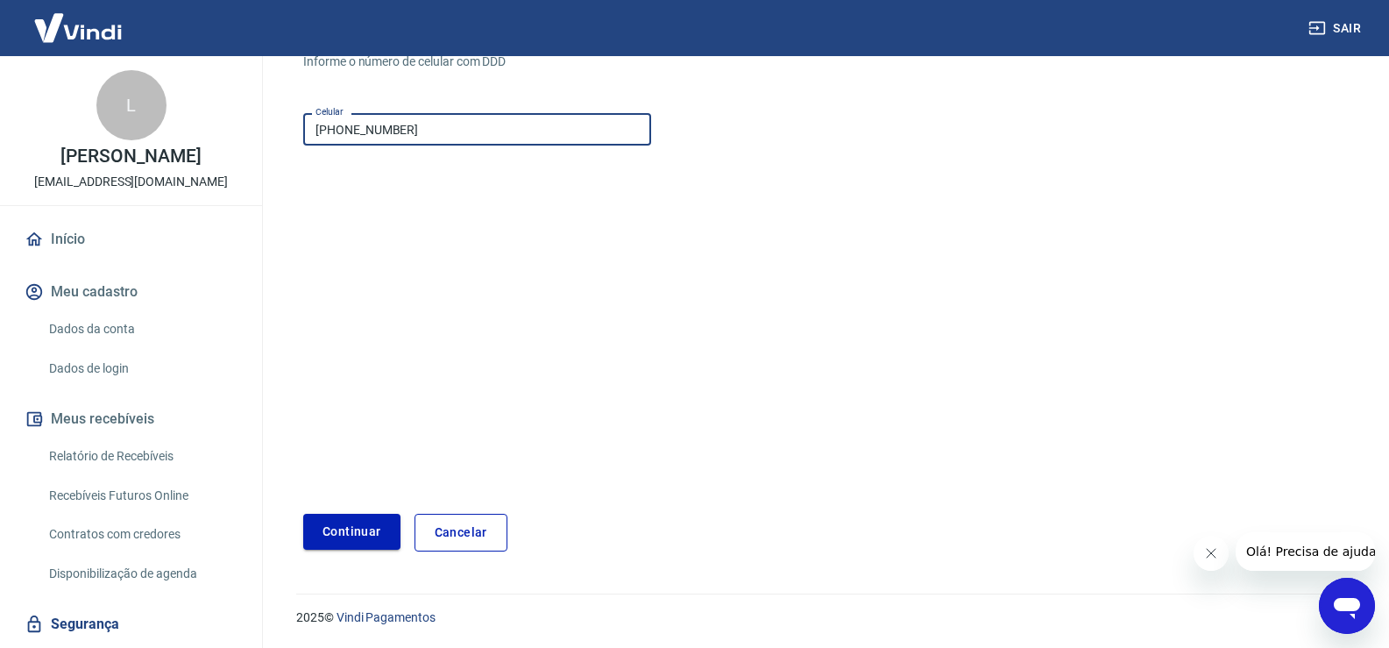  Describe the element at coordinates (461, 532) in the screenshot. I see `a: Cancelar` at that location.